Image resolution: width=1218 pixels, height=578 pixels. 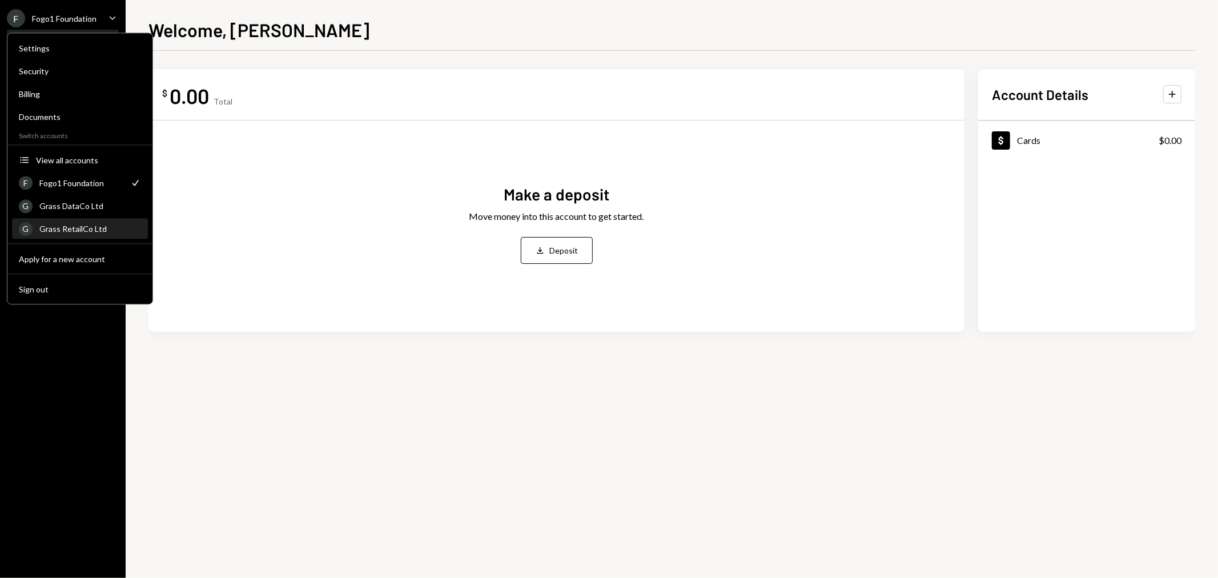 What do you see at coordinates (80, 94) in the screenshot?
I see `a: Billing` at bounding box center [80, 94].